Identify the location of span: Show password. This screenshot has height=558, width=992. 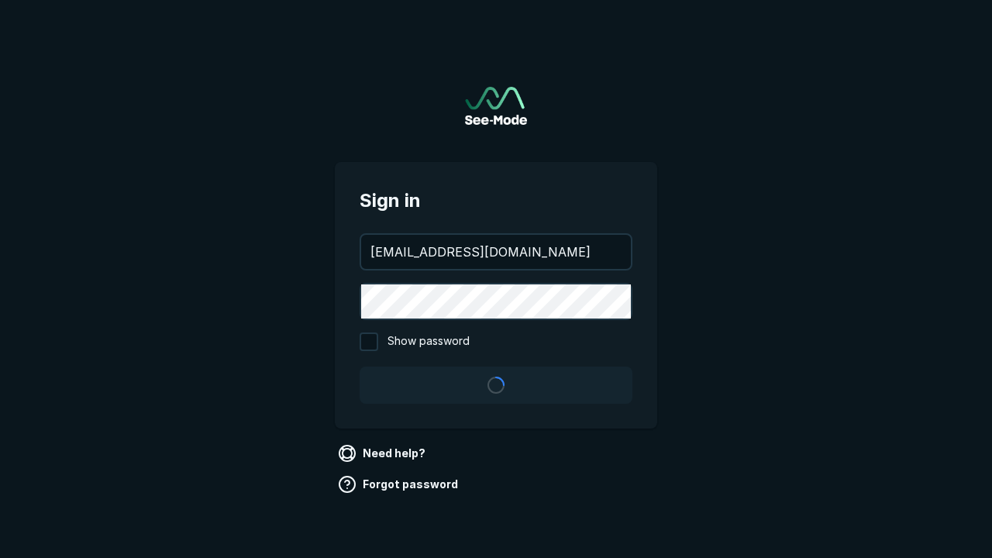
(429, 342).